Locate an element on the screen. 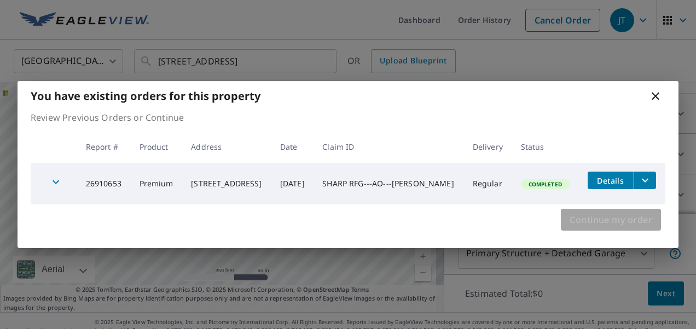 The image size is (696, 329). th: Date is located at coordinates (292, 147).